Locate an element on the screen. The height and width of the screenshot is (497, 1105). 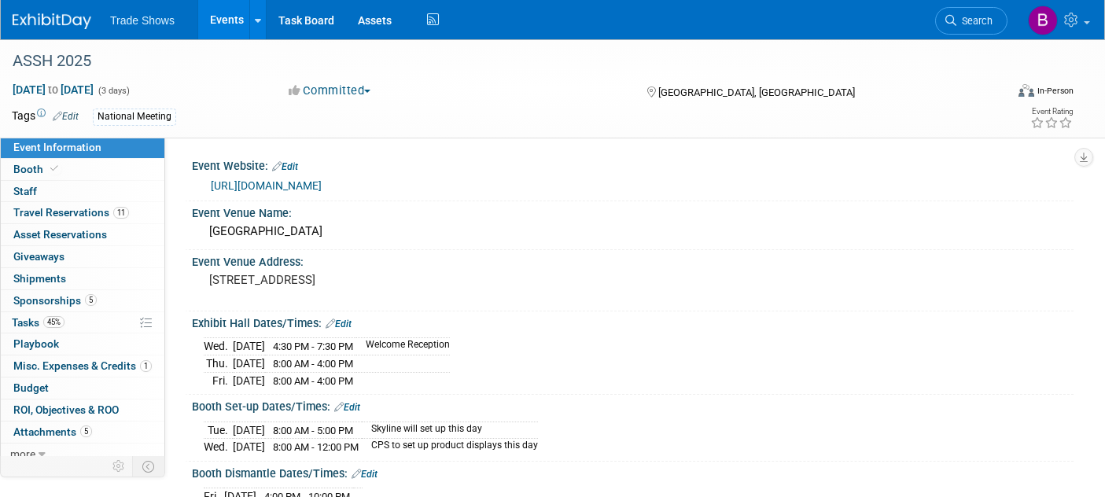
i: Booth reservation complete is located at coordinates (54, 168).